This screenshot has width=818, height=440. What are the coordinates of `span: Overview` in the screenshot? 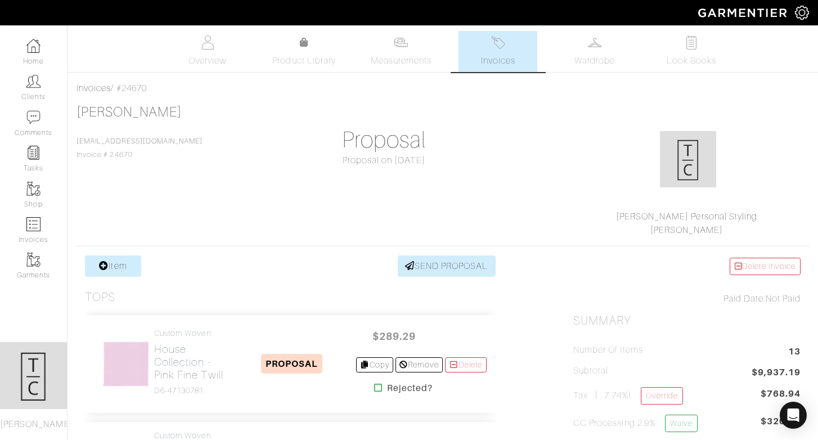 It's located at (207, 61).